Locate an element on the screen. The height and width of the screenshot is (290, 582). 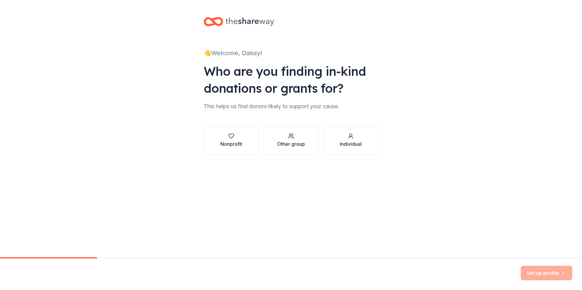
div: Who are you finding in-kind donations or grants for? is located at coordinates (291, 80).